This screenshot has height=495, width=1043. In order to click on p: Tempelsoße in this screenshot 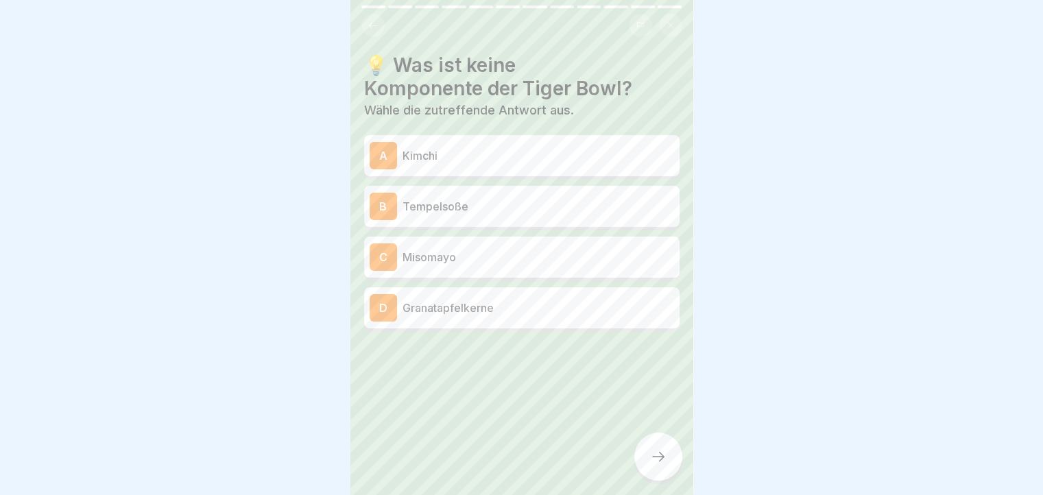, I will do `click(538, 206)`.